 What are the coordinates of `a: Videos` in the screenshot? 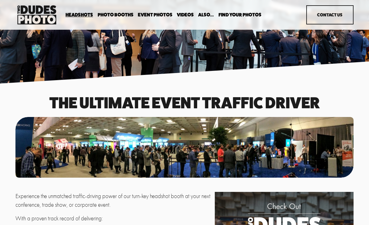 It's located at (185, 15).